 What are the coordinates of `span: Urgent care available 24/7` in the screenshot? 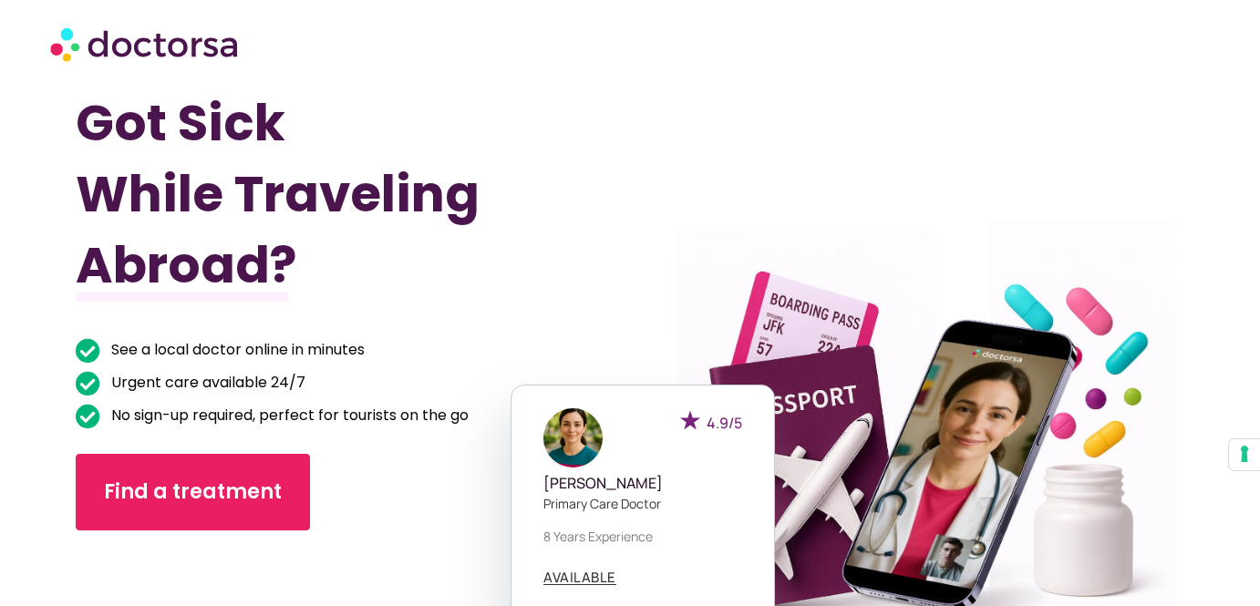 It's located at (206, 383).